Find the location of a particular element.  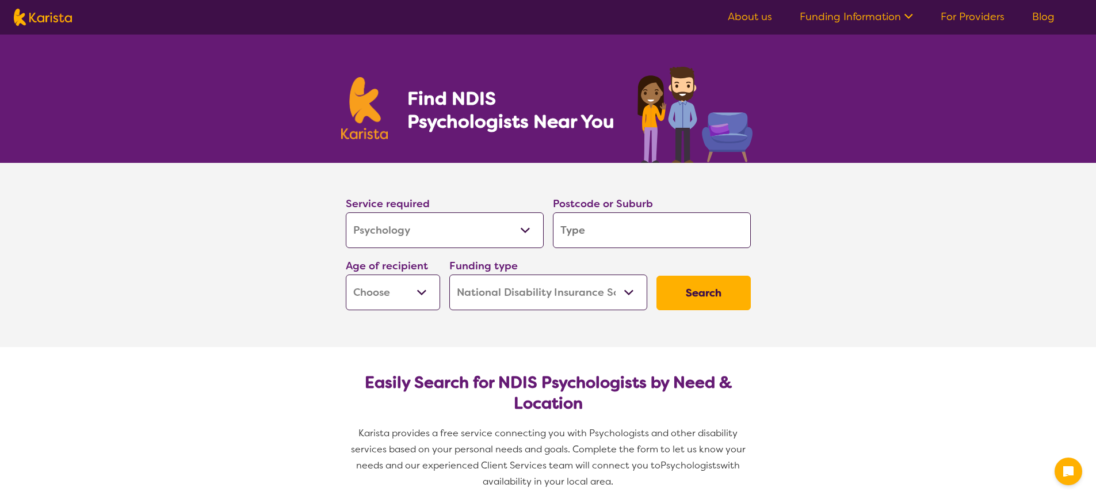

span: Psychologists is located at coordinates (690, 465).